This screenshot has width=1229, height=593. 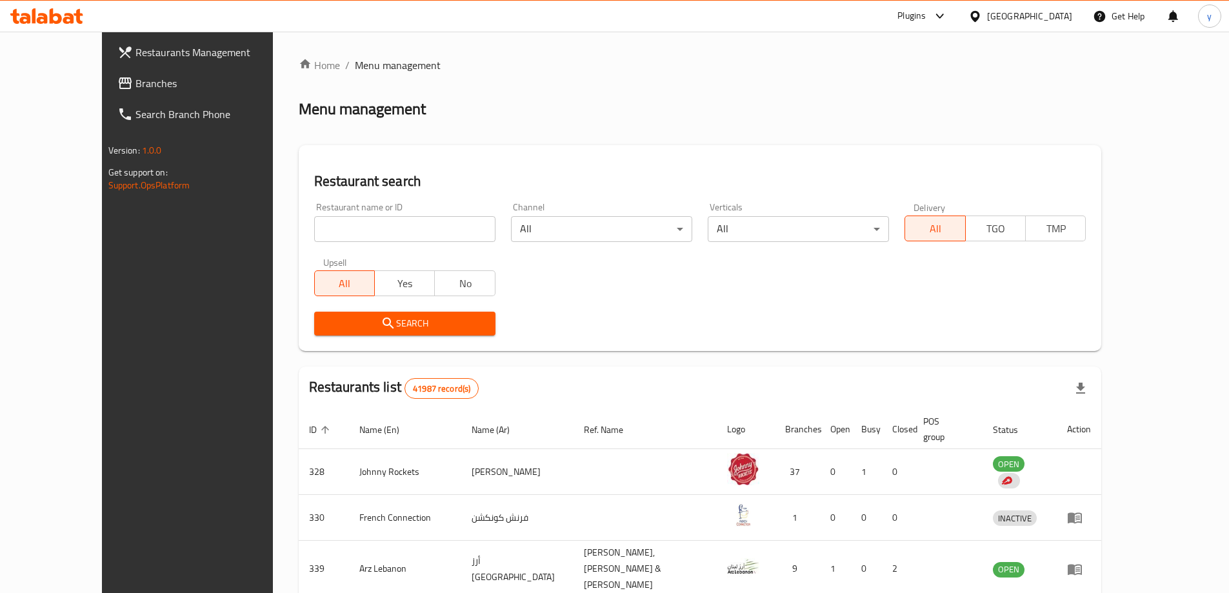 What do you see at coordinates (149, 185) in the screenshot?
I see `a: Support.OpsPlatform` at bounding box center [149, 185].